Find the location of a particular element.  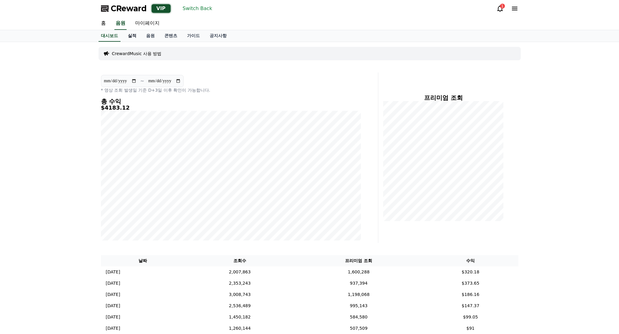

td: 937,394 is located at coordinates (359, 284).